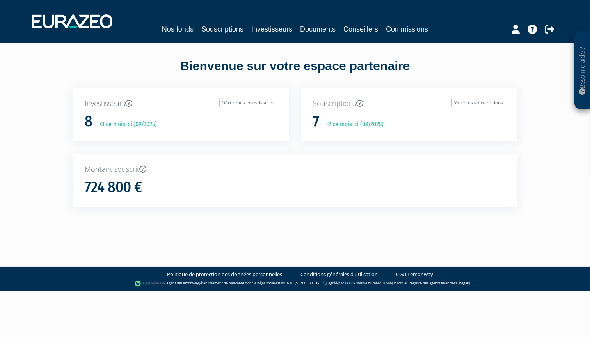 The height and width of the screenshot is (337, 590). What do you see at coordinates (478, 103) in the screenshot?
I see `a: Voir mes souscriptions` at bounding box center [478, 103].